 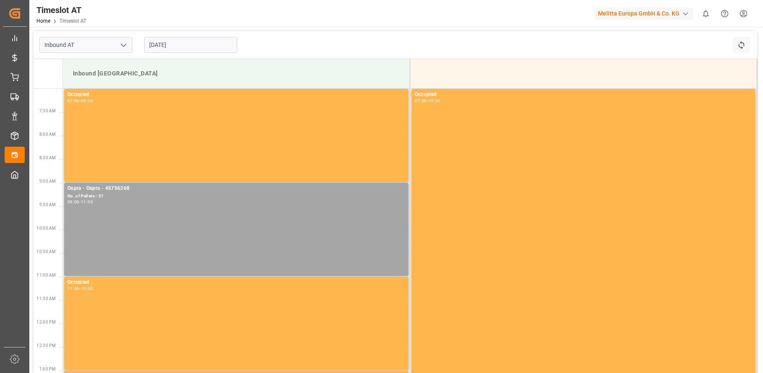 I want to click on a: Home, so click(x=43, y=21).